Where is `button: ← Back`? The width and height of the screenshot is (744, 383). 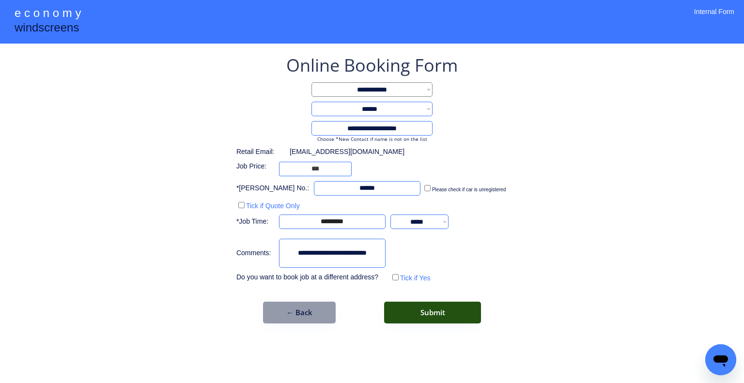
button: ← Back is located at coordinates (299, 312).